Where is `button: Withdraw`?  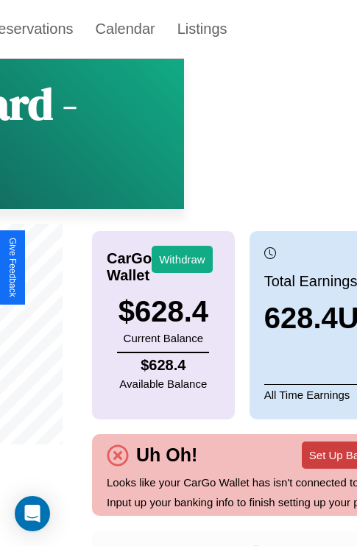
button: Withdraw is located at coordinates (182, 259).